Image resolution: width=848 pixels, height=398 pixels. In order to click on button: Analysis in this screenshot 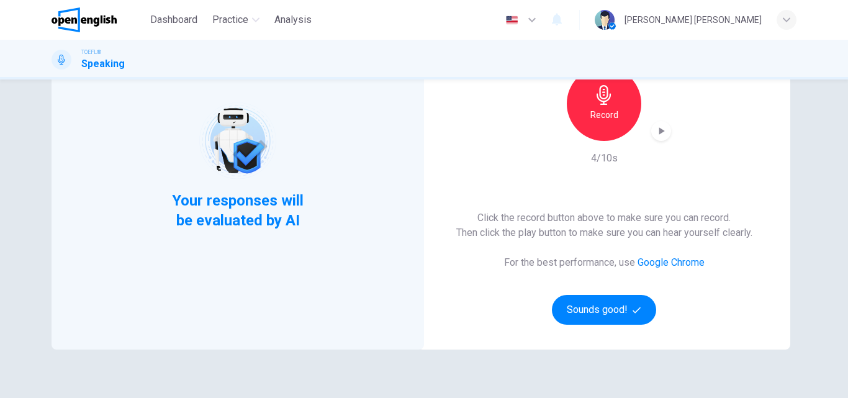, I will do `click(293, 20)`.